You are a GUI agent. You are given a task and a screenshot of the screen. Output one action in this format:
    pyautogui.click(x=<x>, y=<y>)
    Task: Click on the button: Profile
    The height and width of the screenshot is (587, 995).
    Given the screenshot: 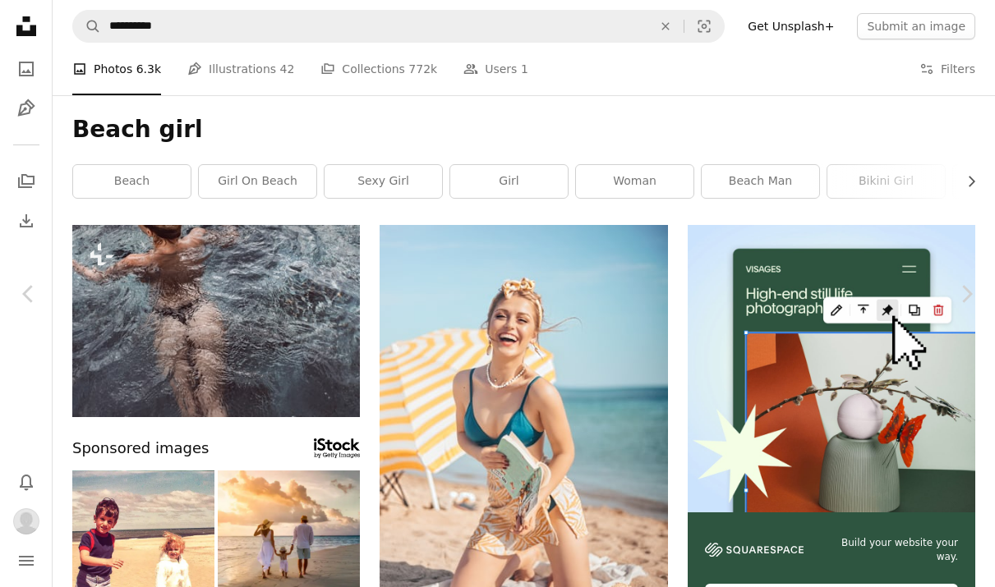 What is the action you would take?
    pyautogui.click(x=26, y=522)
    